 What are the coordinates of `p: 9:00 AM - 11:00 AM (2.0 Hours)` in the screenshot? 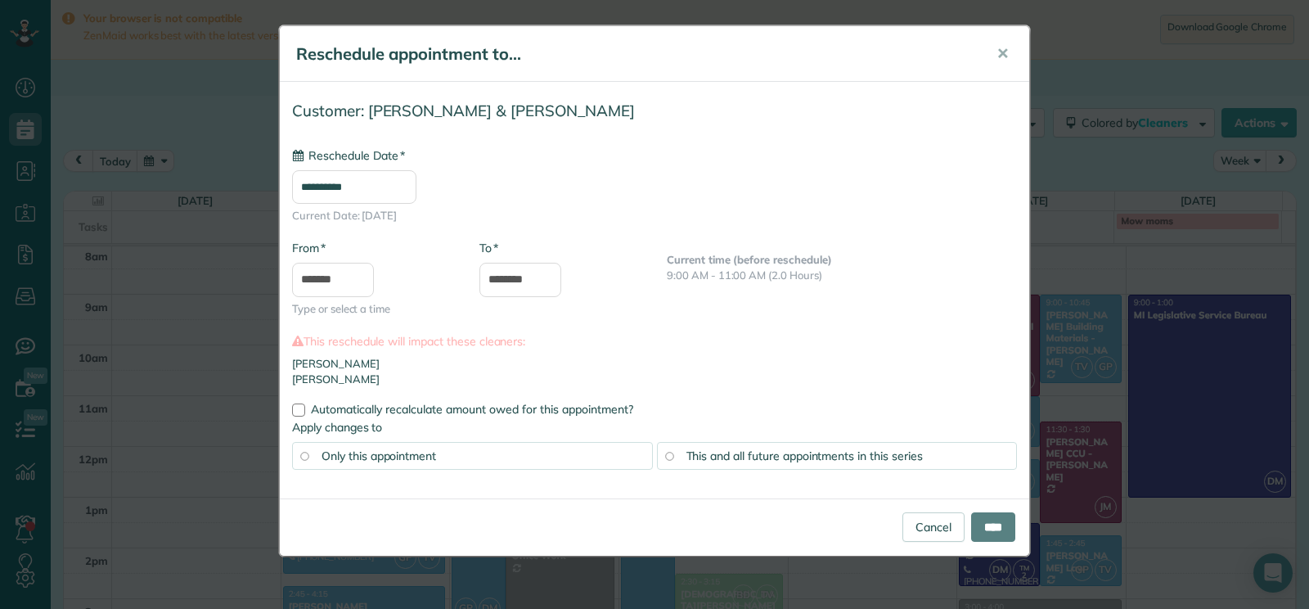 It's located at (842, 275).